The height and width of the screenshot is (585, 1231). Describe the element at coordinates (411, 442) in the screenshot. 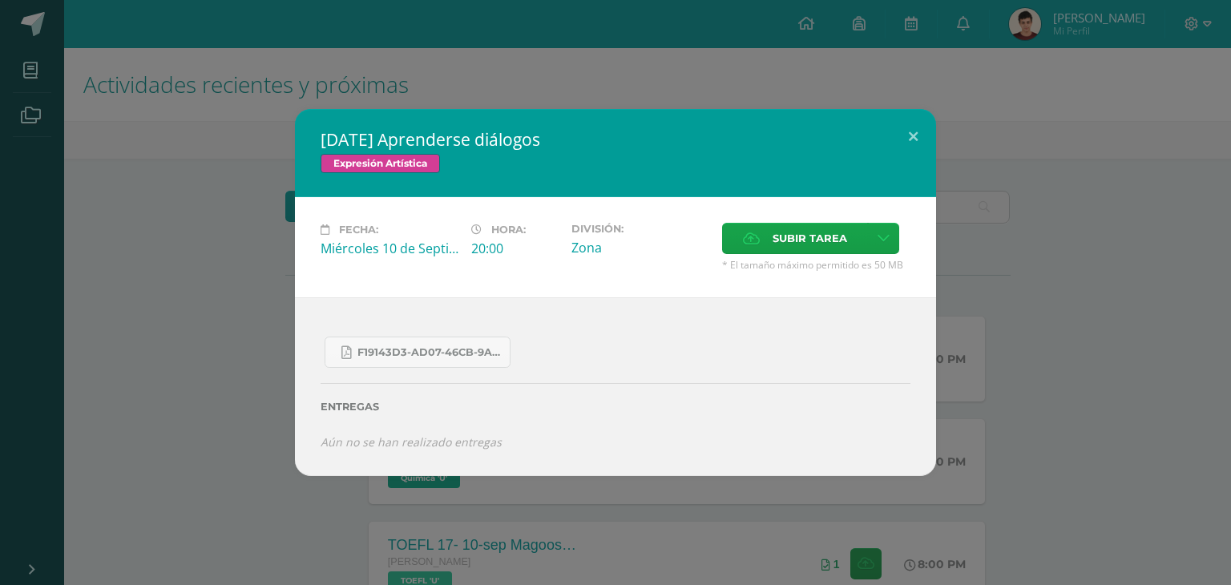

I see `i: Aún no se han realizado entregas` at that location.